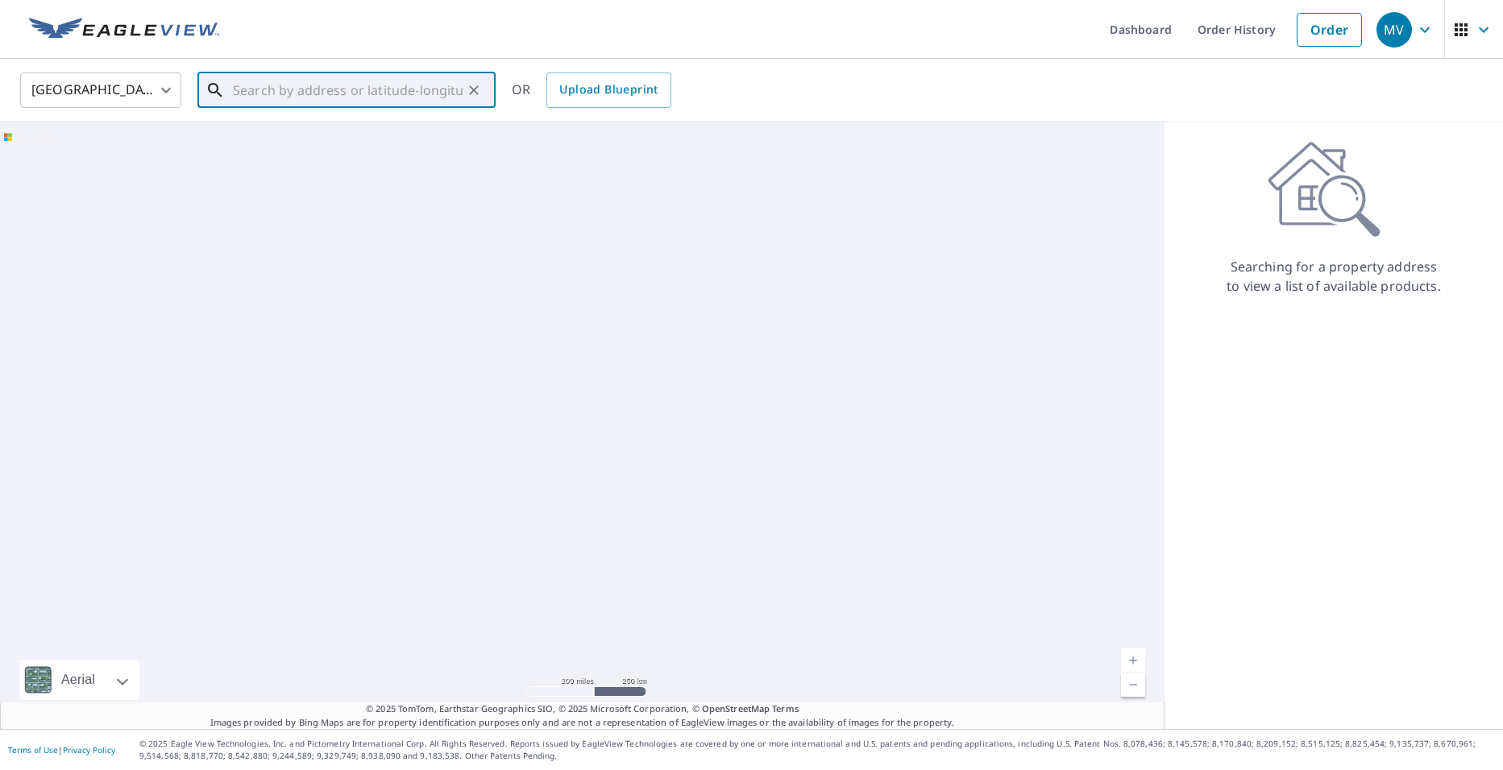 The image size is (1503, 770). What do you see at coordinates (582, 709) in the screenshot?
I see `span: © 2025 TomTom, Earthstar Geographics SIO, © 2025 Microsoft Corporation, ©` at bounding box center [582, 709].